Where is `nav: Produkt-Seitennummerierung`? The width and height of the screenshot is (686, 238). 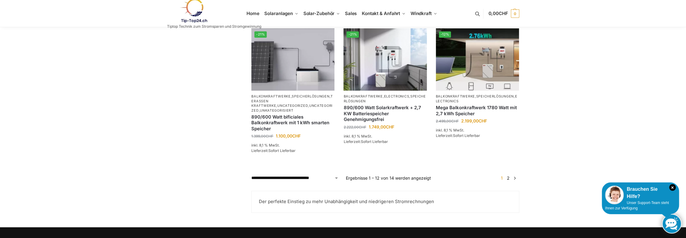 nav: Produkt-Seitennummerierung is located at coordinates (508, 178).